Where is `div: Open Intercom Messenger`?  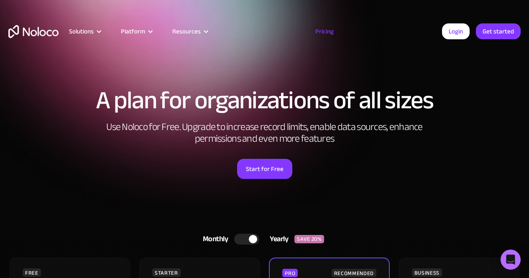 div: Open Intercom Messenger is located at coordinates (510, 260).